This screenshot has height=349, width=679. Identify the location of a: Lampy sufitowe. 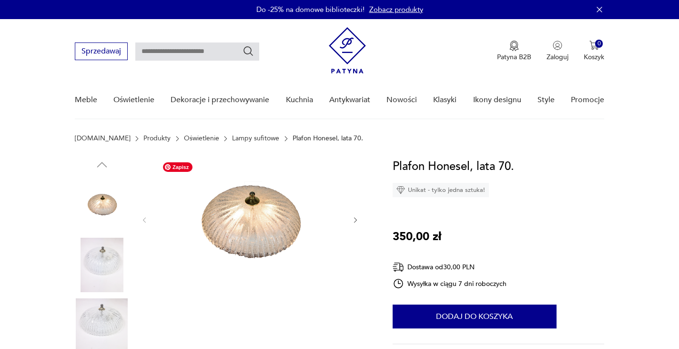
(256, 138).